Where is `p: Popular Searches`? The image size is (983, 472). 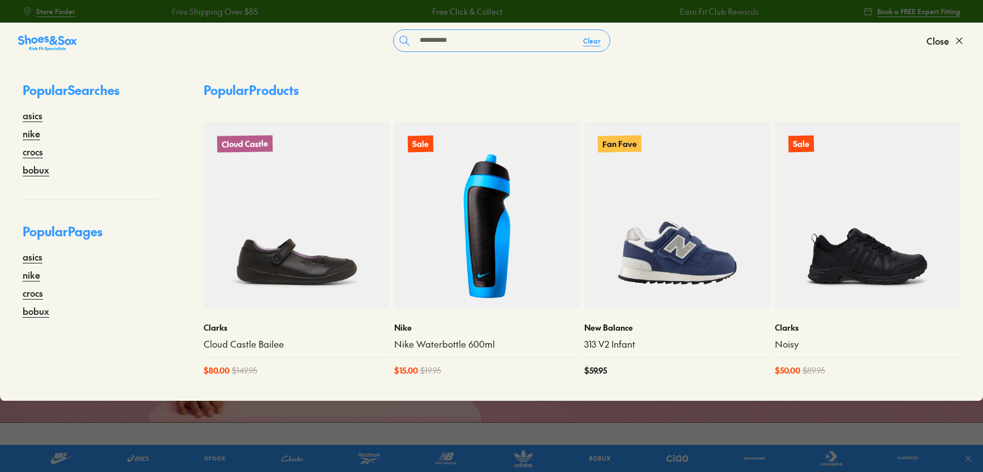 p: Popular Searches is located at coordinates (90, 94).